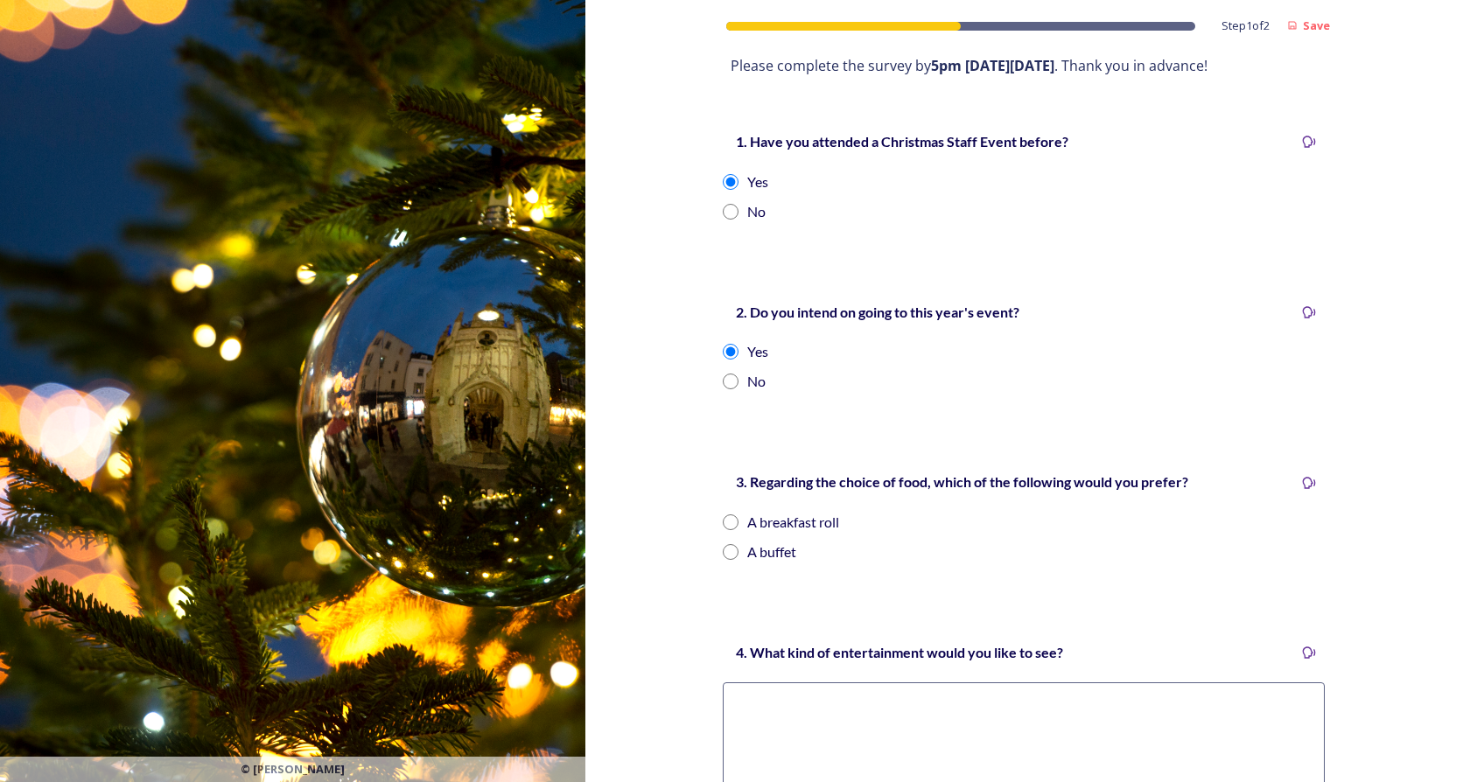 This screenshot has width=1463, height=782. What do you see at coordinates (1316, 25) in the screenshot?
I see `strong: Save` at bounding box center [1316, 25].